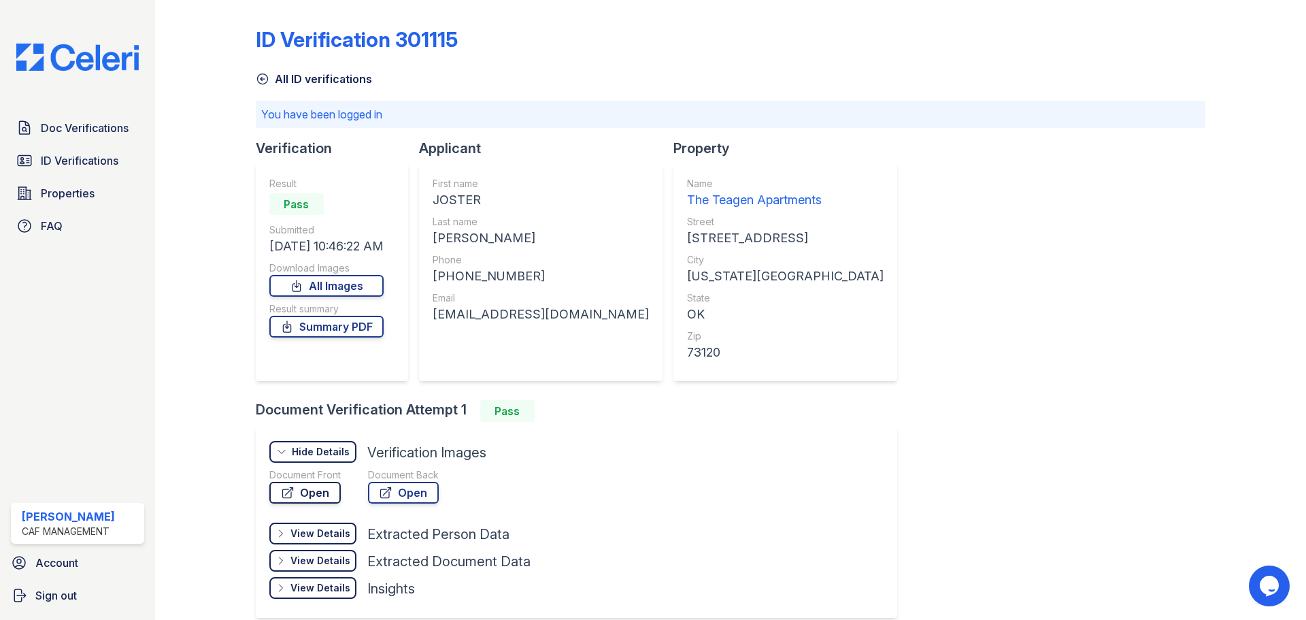  Describe the element at coordinates (327, 184) in the screenshot. I see `div: Result` at that location.